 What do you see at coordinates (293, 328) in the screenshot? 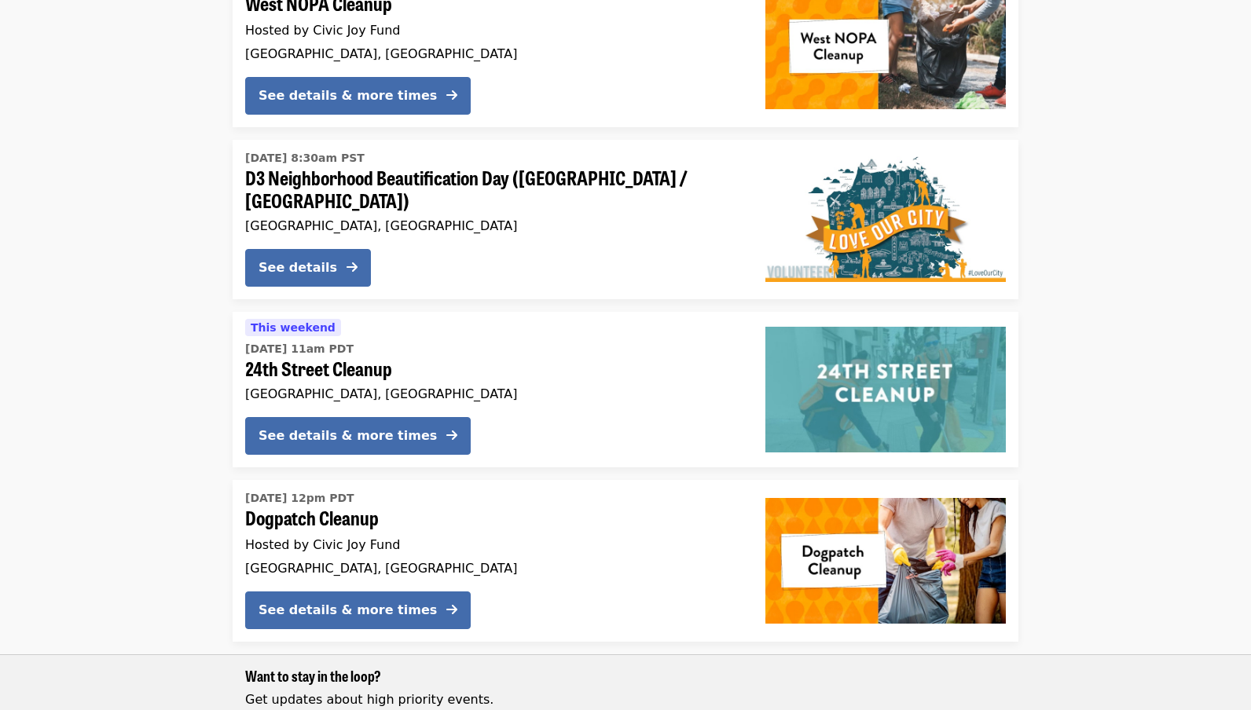
I see `span: This weekend` at bounding box center [293, 328].